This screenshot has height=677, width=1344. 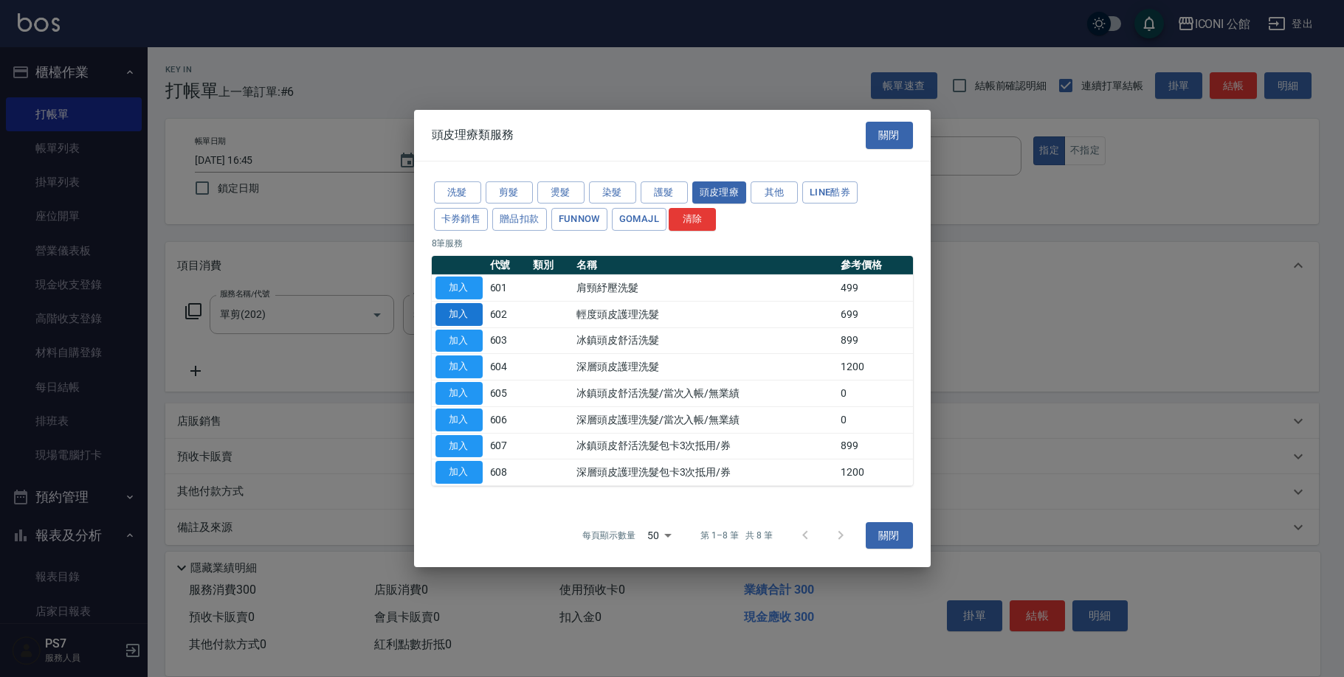 I want to click on td: 606, so click(x=508, y=420).